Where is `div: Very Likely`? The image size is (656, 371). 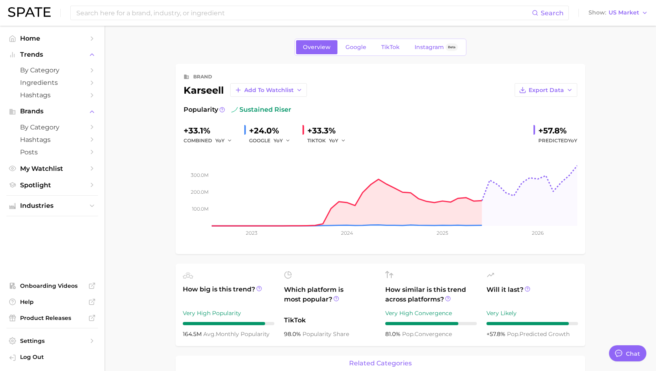
div: Very Likely is located at coordinates (532, 313).